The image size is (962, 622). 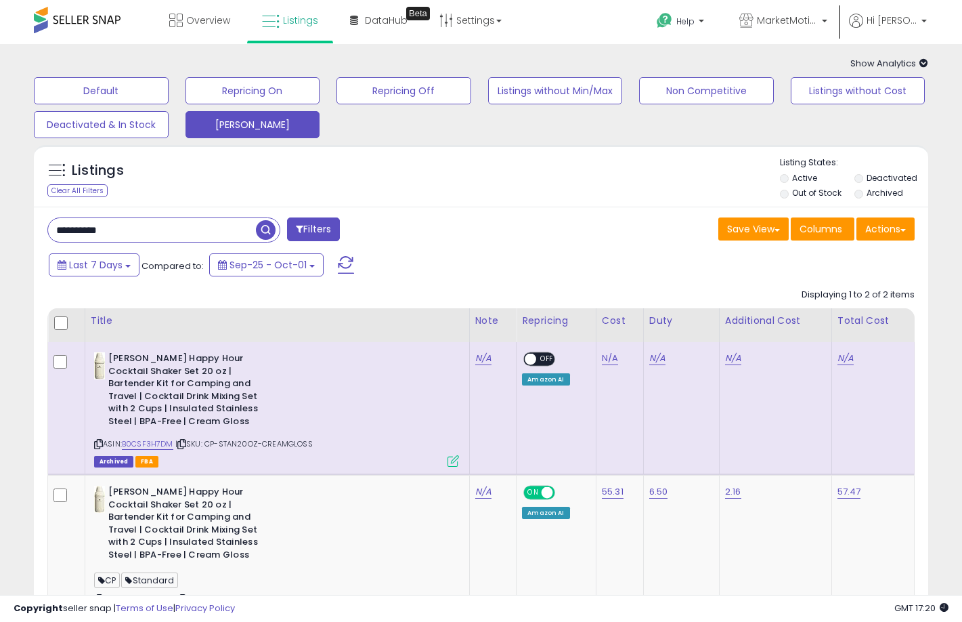 What do you see at coordinates (313, 229) in the screenshot?
I see `button: Filters` at bounding box center [313, 229].